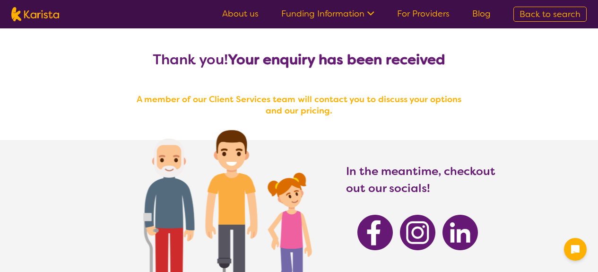 The image size is (598, 272). What do you see at coordinates (35, 14) in the screenshot?
I see `img: Karista logo` at bounding box center [35, 14].